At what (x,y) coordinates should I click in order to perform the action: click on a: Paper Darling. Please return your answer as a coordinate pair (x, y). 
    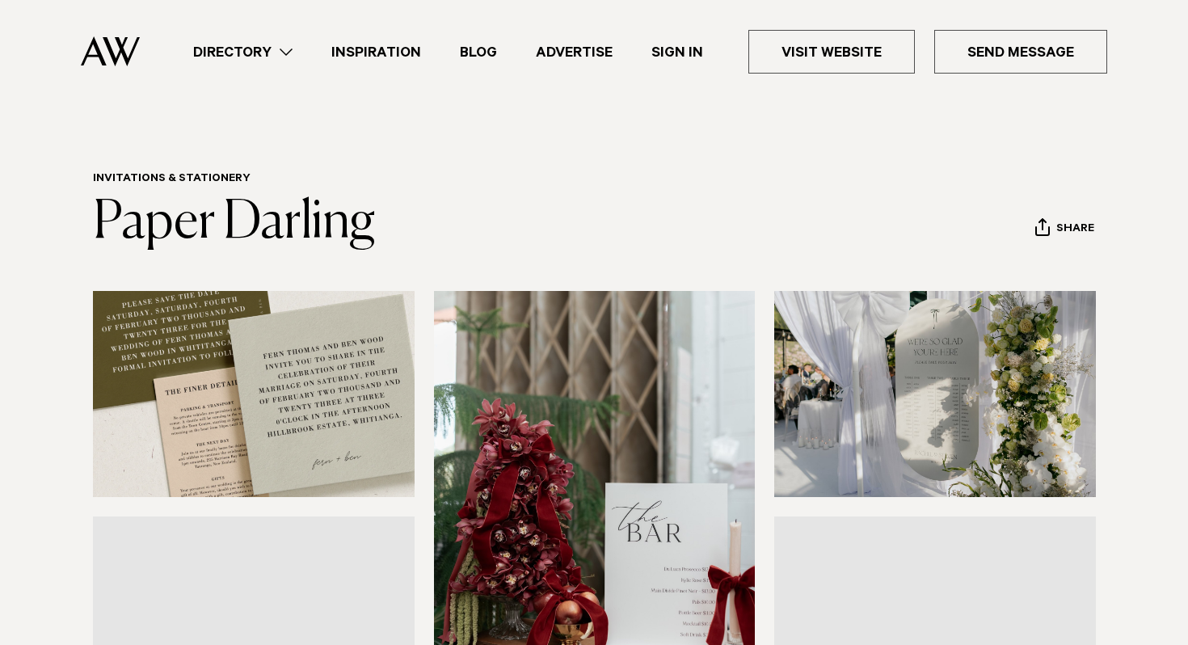
    Looking at the image, I should click on (234, 223).